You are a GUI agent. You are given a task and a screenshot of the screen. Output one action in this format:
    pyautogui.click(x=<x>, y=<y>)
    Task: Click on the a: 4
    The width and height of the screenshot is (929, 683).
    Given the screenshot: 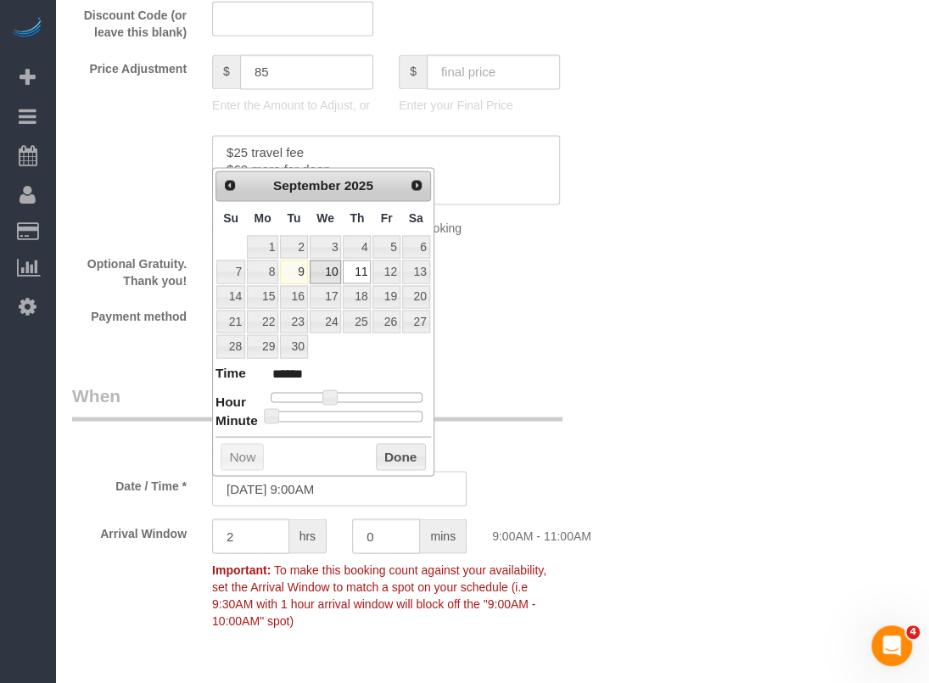 What is the action you would take?
    pyautogui.click(x=356, y=246)
    